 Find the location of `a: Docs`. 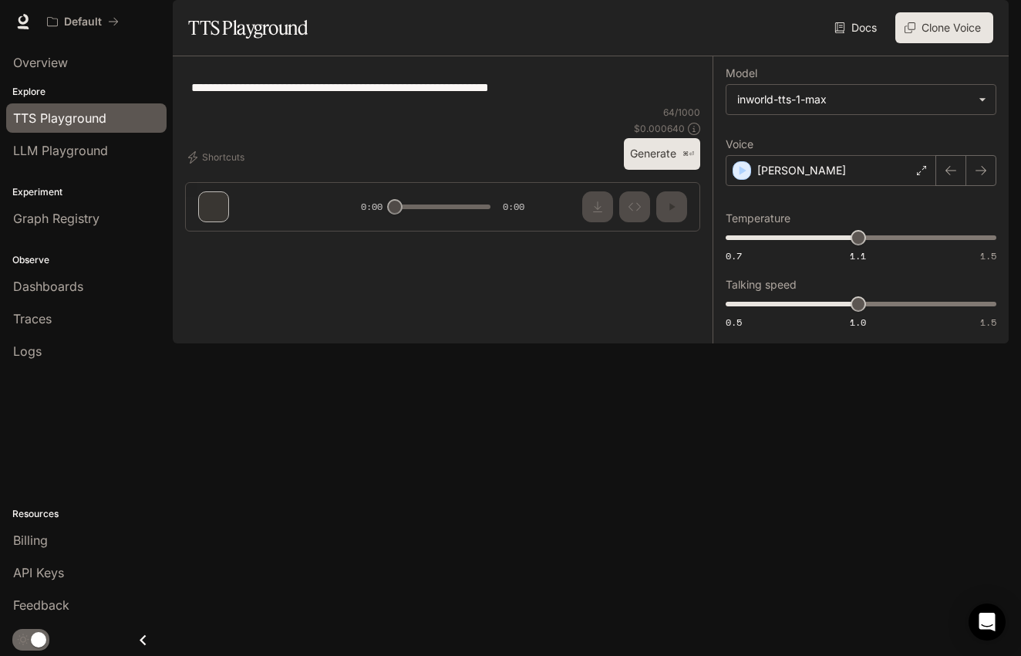

a: Docs is located at coordinates (857, 28).